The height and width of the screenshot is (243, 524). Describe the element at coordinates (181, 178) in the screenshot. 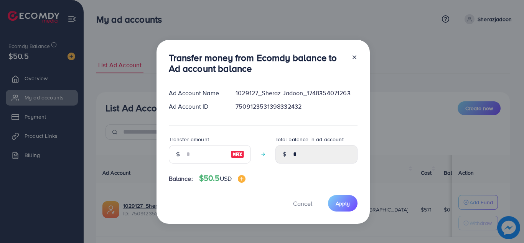

I see `span: Balance:` at that location.